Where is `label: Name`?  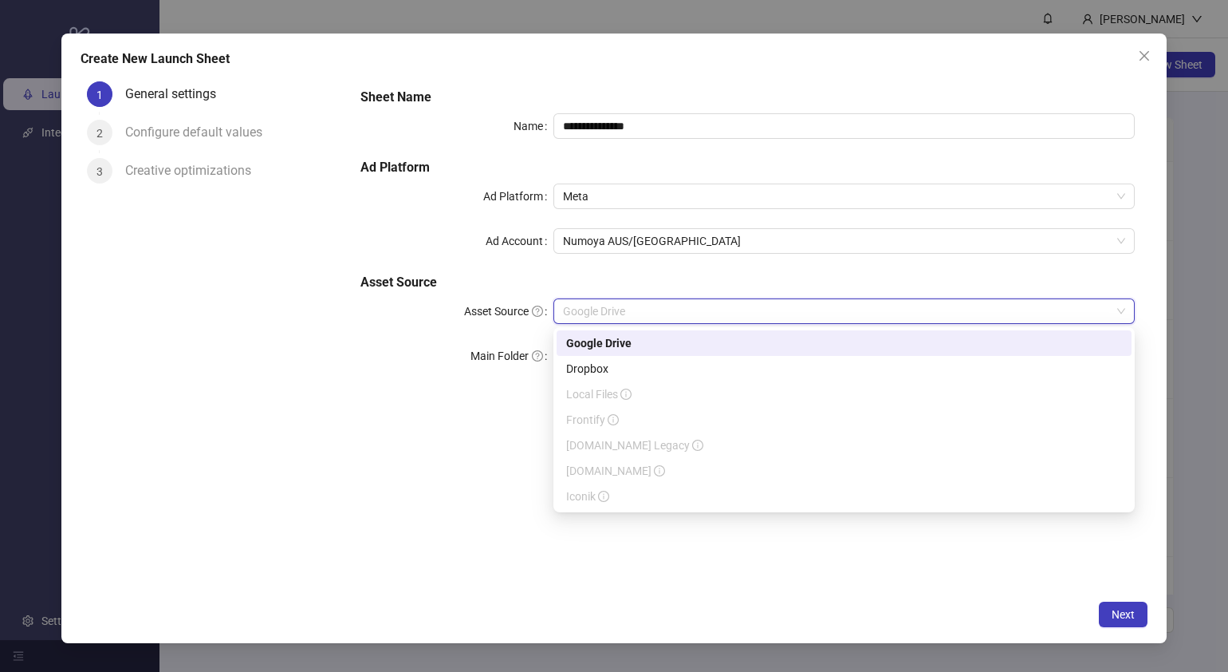 label: Name is located at coordinates (534, 126).